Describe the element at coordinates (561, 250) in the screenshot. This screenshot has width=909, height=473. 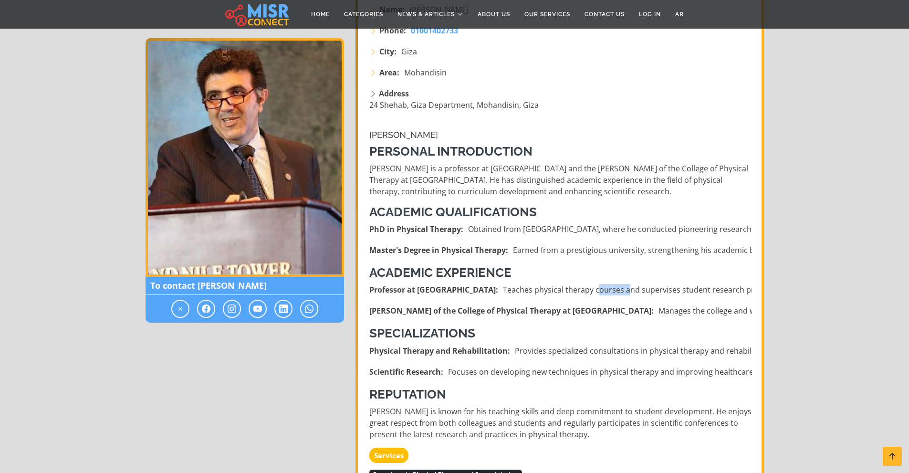
I see `li: Earned from a prestigious university, strengthening his academic background.` at that location.